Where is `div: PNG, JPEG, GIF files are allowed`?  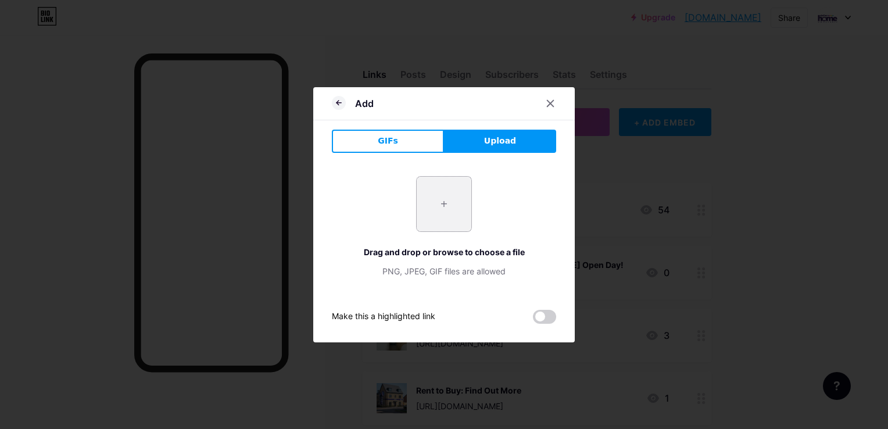
div: PNG, JPEG, GIF files are allowed is located at coordinates (444, 271).